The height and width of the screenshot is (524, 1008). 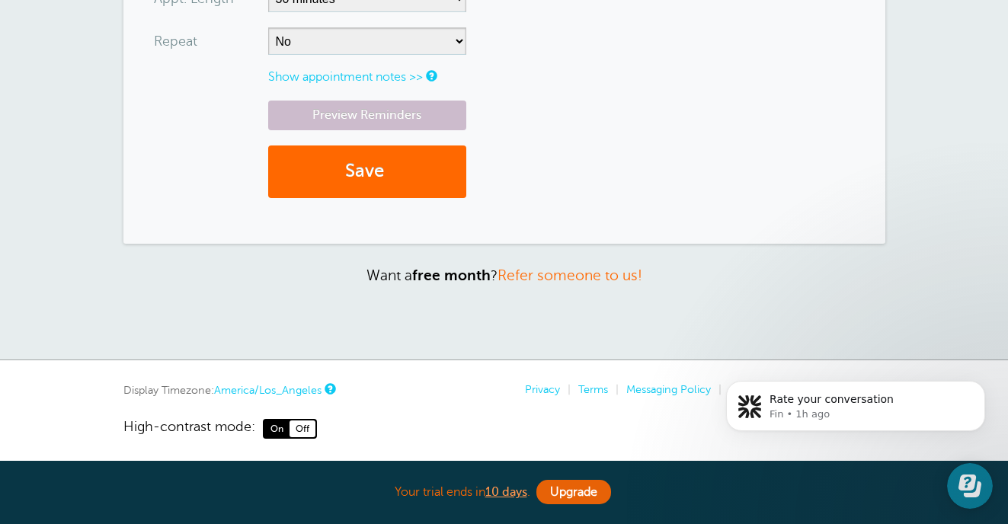 I want to click on a: 10 days, so click(x=506, y=492).